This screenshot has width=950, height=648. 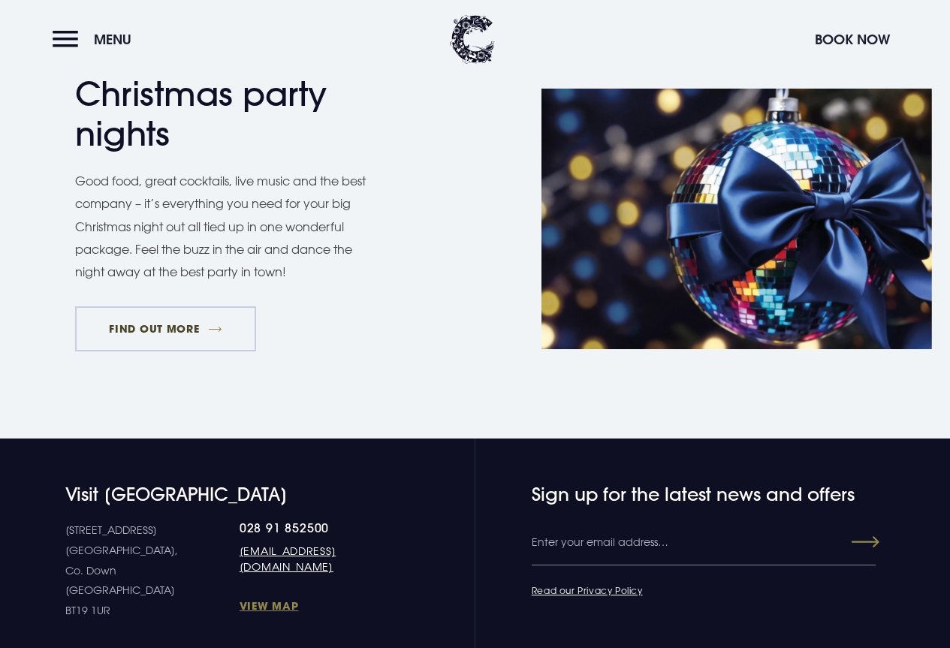 What do you see at coordinates (852, 542) in the screenshot?
I see `button: Submit` at bounding box center [852, 542].